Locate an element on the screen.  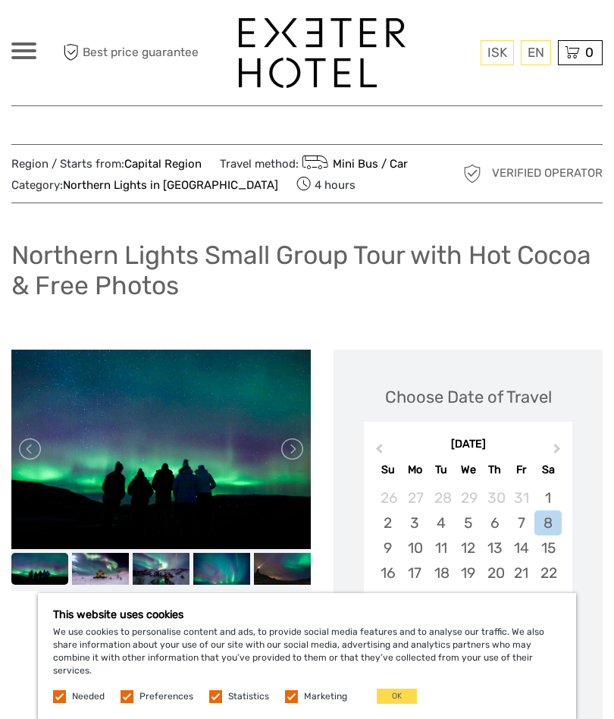
span: Travel method: is located at coordinates (314, 163).